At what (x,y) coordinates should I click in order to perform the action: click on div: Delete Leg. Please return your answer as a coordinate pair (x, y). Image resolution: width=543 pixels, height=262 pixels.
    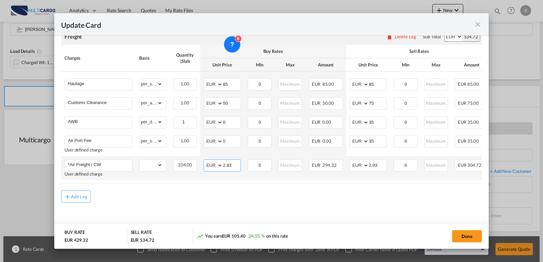
    Looking at the image, I should click on (405, 37).